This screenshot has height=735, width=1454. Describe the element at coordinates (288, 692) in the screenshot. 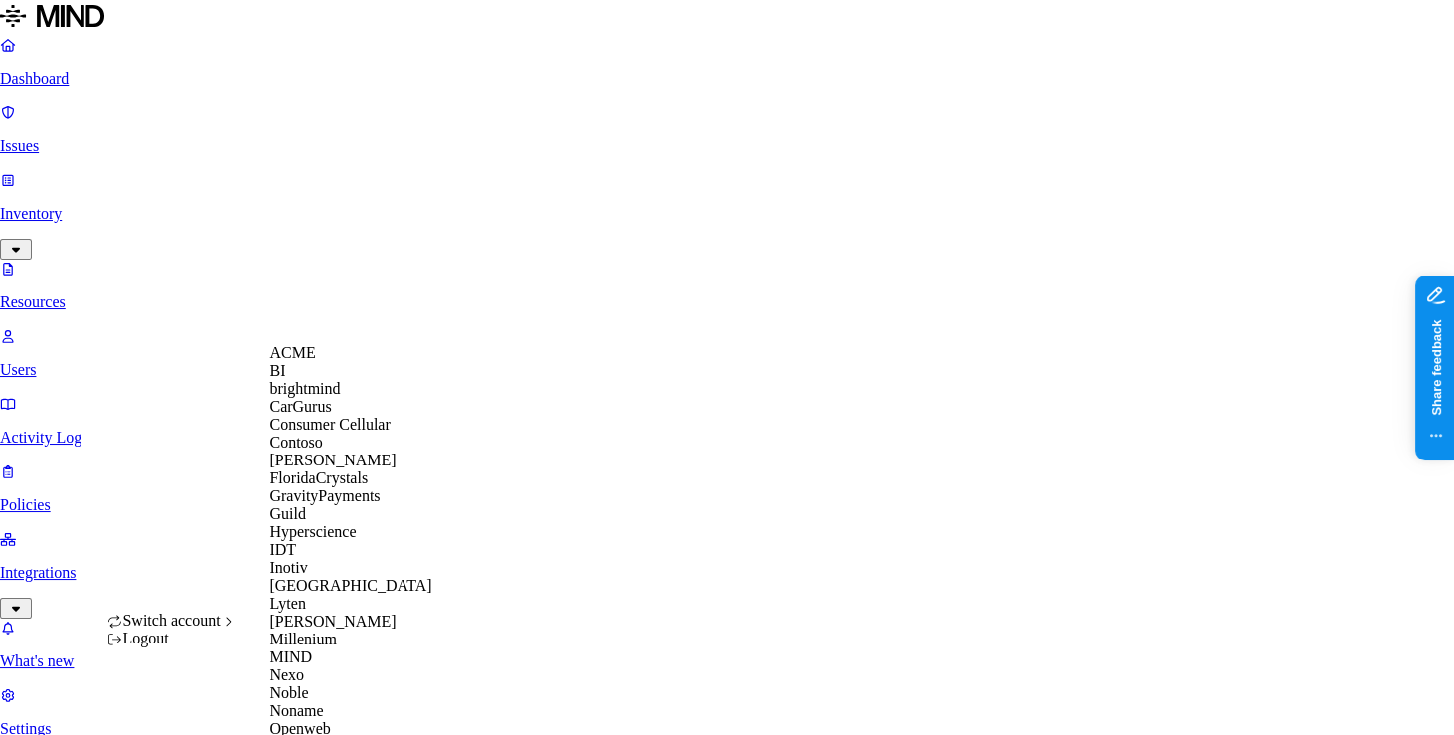

I see `span: Noble` at that location.